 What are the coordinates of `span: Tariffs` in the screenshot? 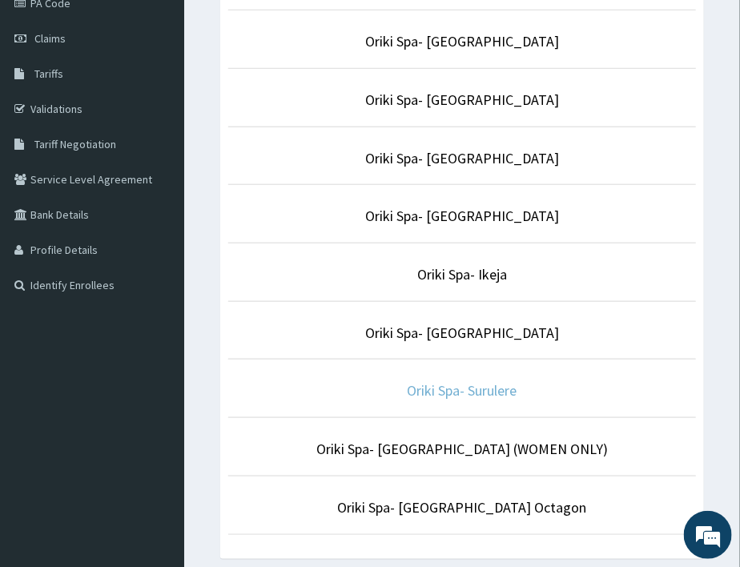 It's located at (49, 74).